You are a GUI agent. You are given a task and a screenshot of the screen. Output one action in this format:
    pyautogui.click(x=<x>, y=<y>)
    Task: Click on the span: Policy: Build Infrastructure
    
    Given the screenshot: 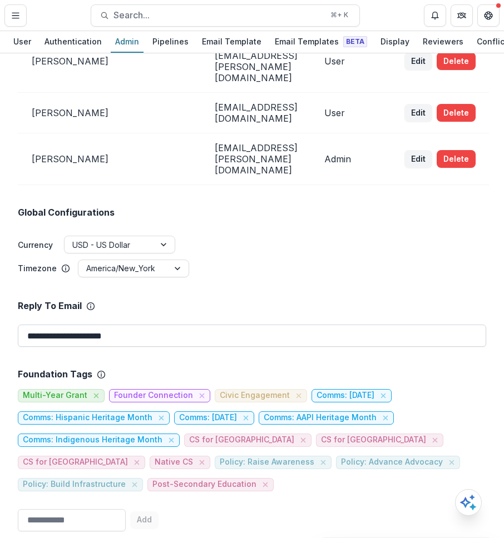 What is the action you would take?
    pyautogui.click(x=74, y=485)
    